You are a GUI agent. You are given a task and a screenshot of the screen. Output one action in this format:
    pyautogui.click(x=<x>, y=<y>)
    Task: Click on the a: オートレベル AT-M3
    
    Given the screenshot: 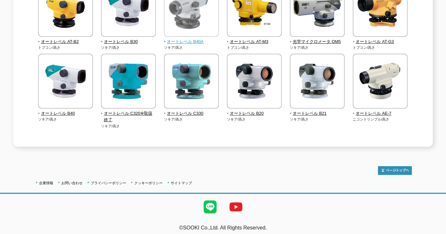 What is the action you would take?
    pyautogui.click(x=254, y=39)
    